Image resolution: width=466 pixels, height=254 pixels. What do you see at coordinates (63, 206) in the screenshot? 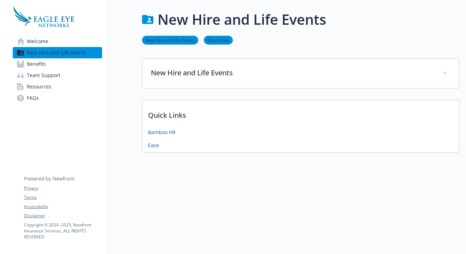
I see `a: Accessibility` at bounding box center [63, 206].